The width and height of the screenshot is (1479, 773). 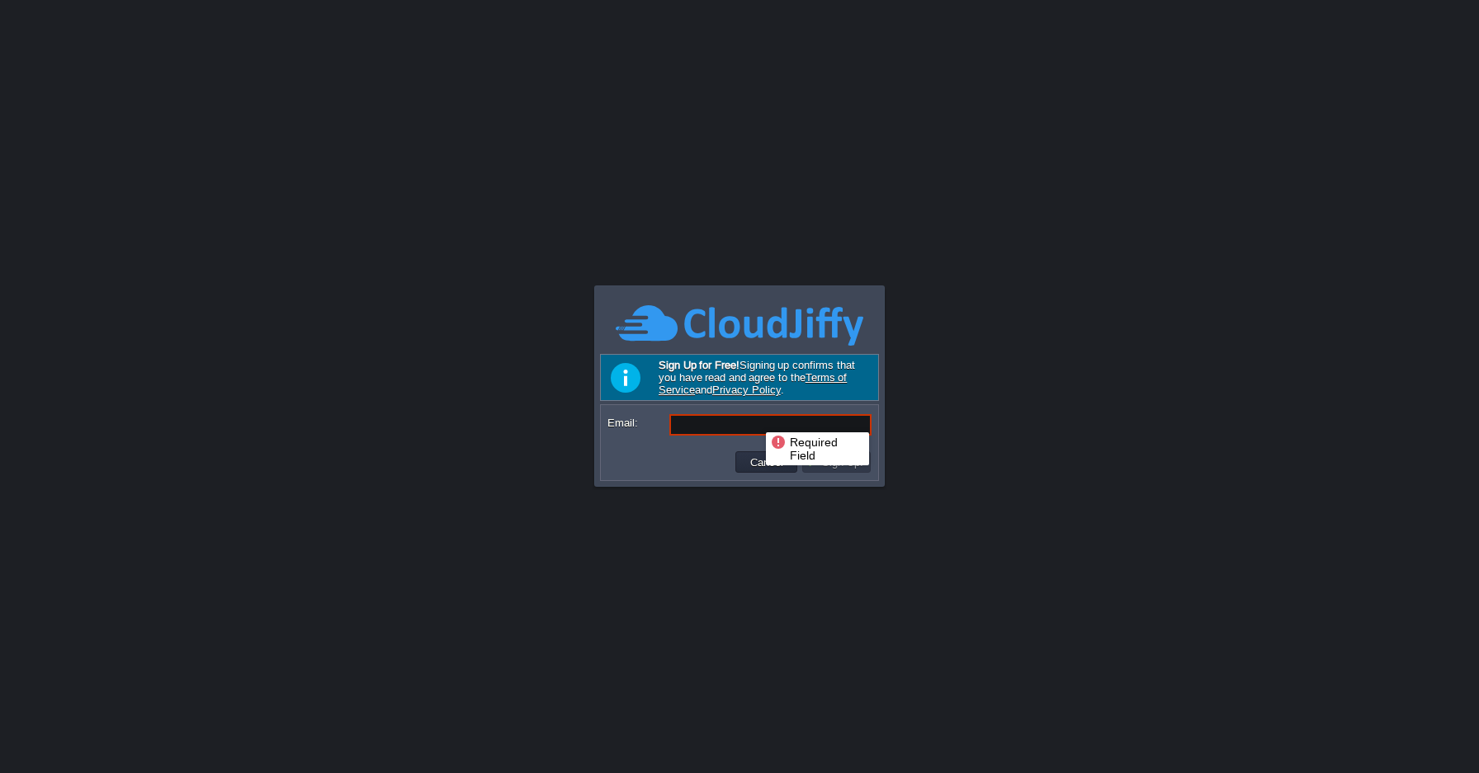 I want to click on img: CloudJiffy, so click(x=740, y=325).